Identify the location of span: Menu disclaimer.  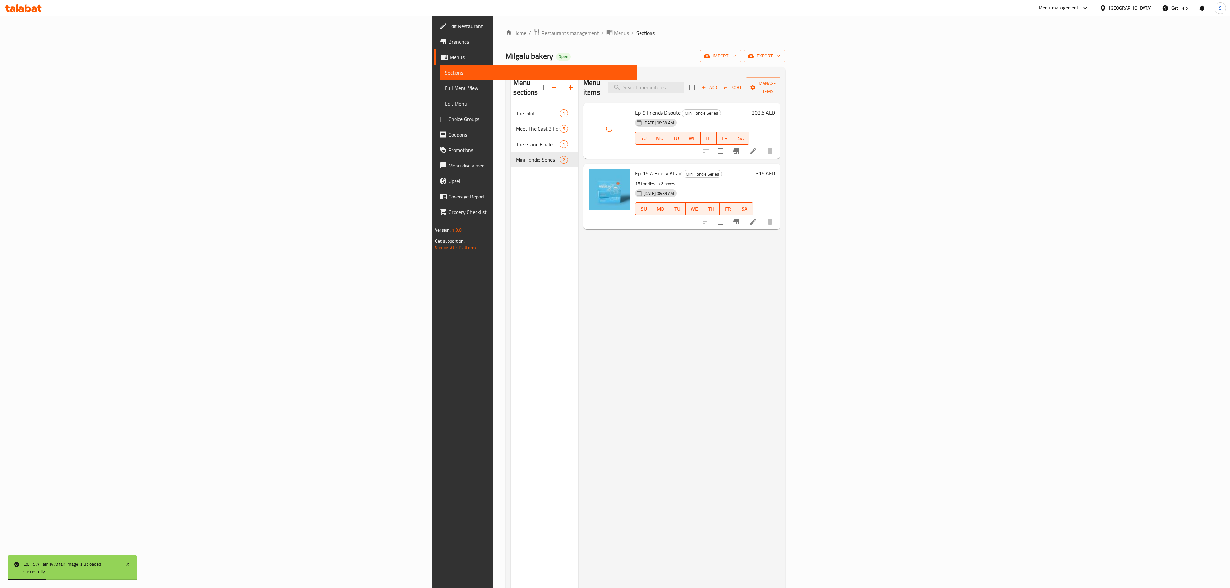
(540, 166).